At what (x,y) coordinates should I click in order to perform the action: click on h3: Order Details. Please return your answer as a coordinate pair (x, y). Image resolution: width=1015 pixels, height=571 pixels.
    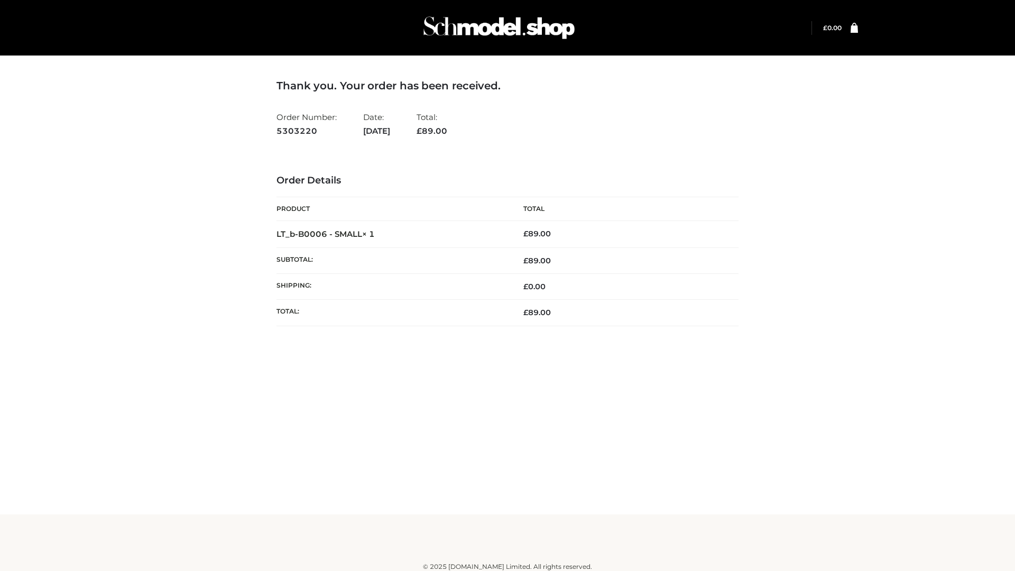
    Looking at the image, I should click on (507, 181).